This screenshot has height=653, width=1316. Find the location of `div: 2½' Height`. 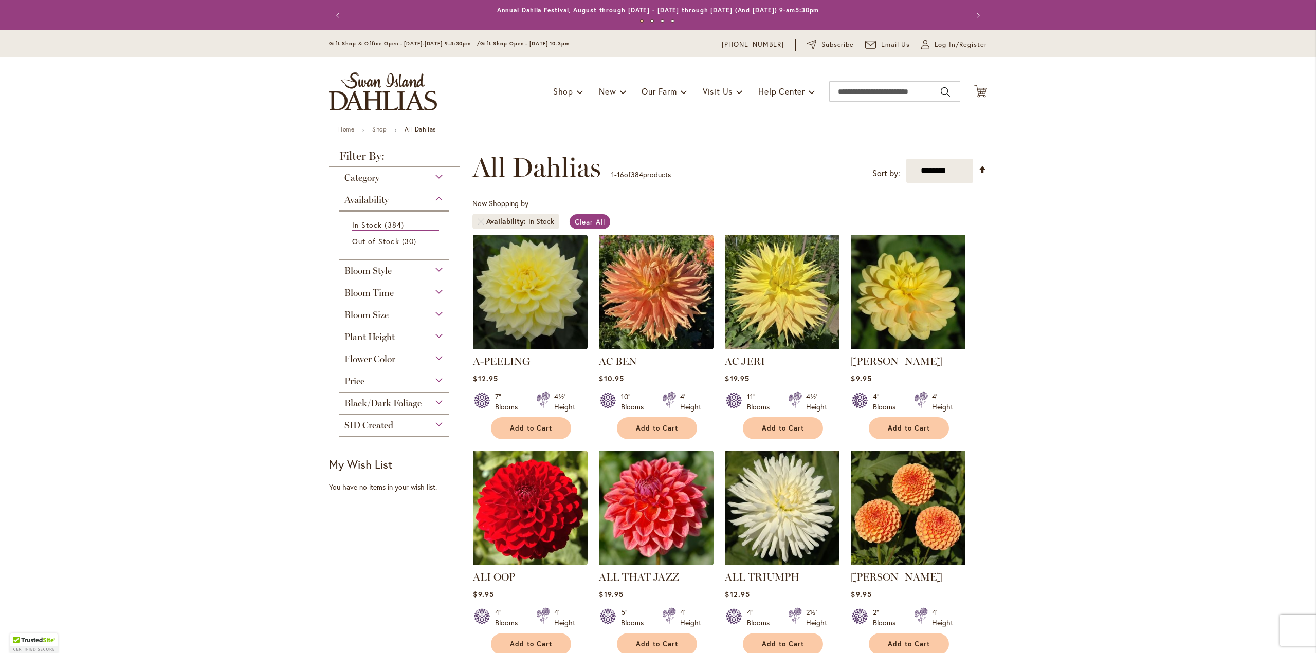

div: 2½' Height is located at coordinates (816, 618).